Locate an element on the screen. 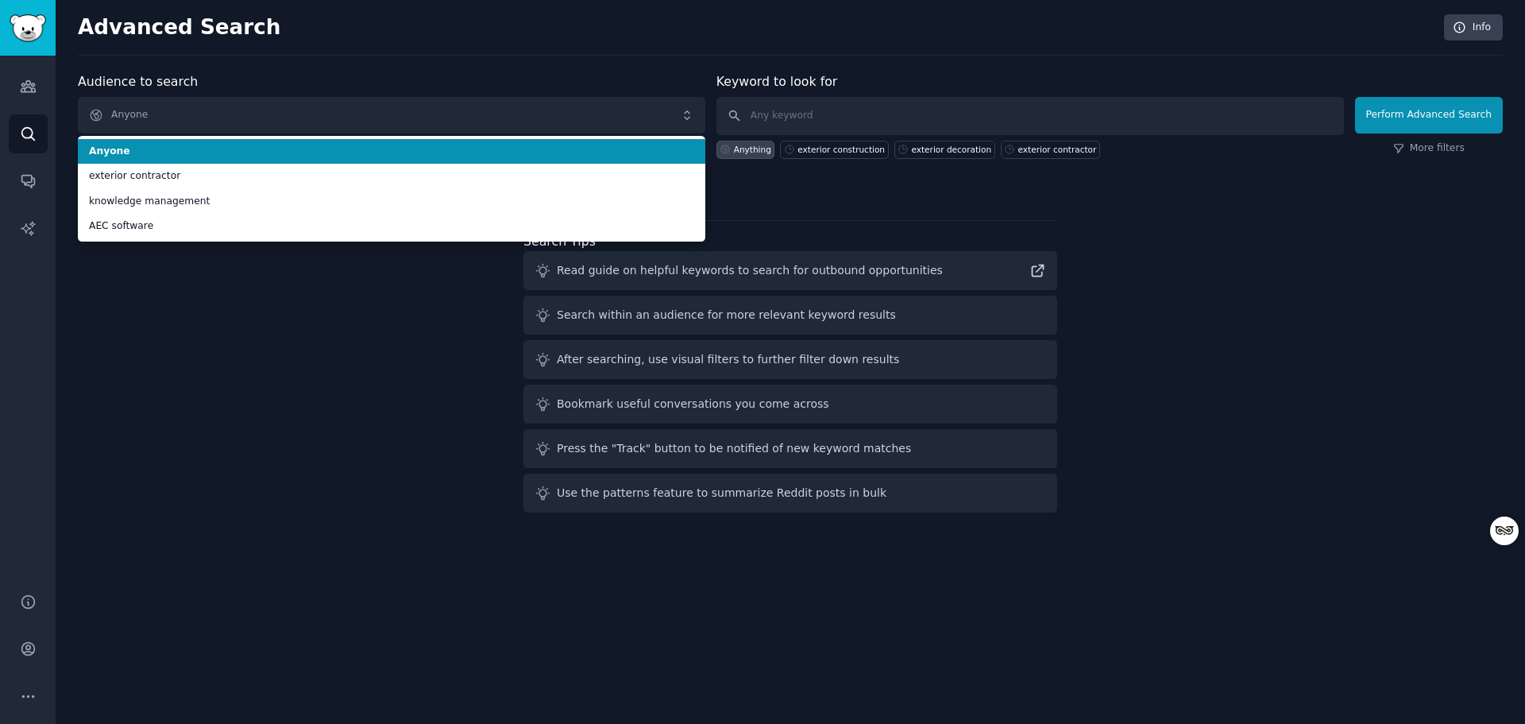  div: exterior contractor is located at coordinates (1057, 149).